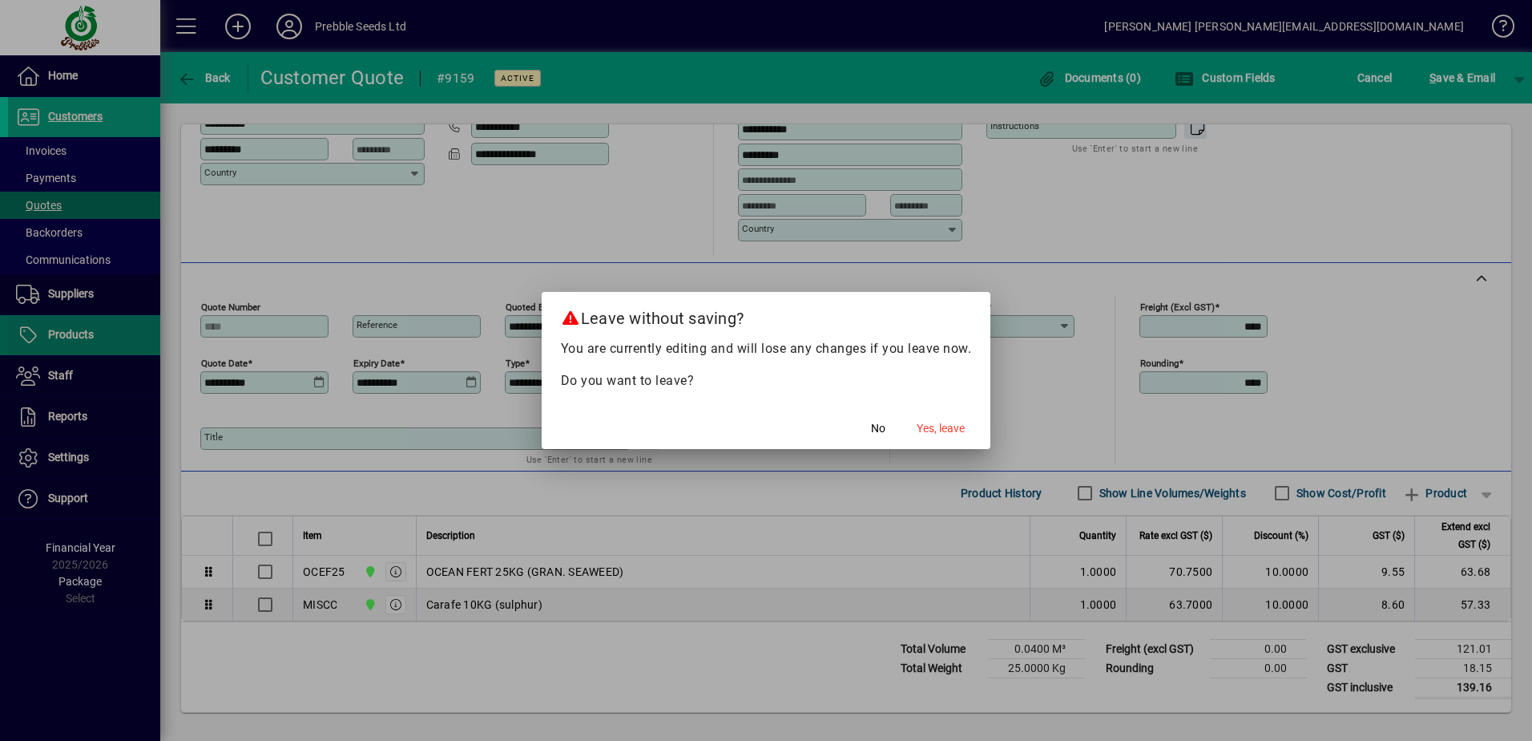 The width and height of the screenshot is (1532, 741). I want to click on button: No, so click(878, 428).